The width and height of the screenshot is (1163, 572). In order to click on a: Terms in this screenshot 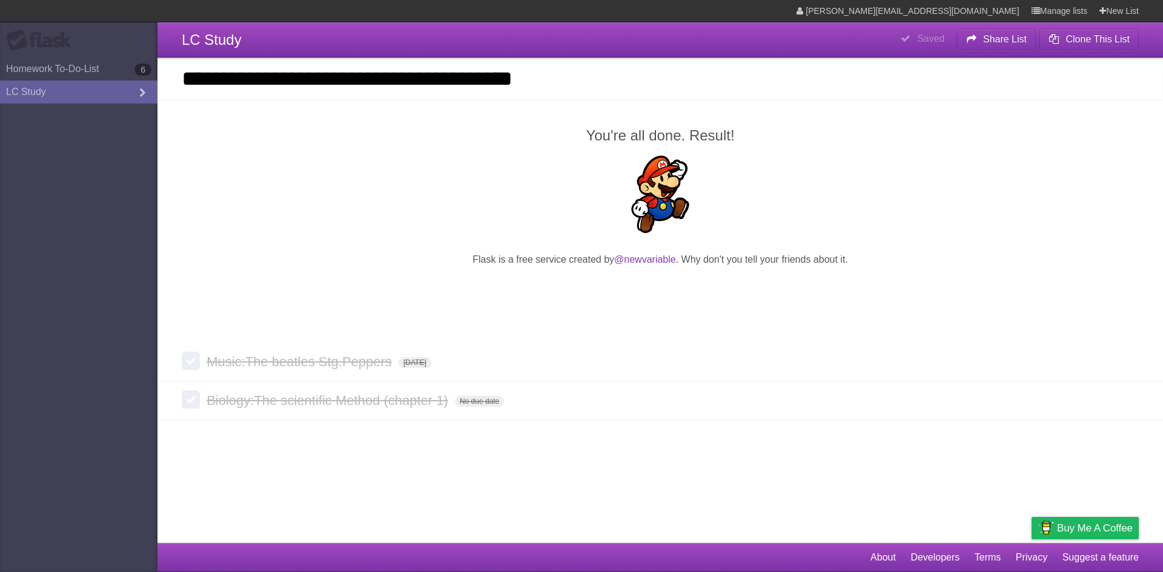, I will do `click(988, 558)`.